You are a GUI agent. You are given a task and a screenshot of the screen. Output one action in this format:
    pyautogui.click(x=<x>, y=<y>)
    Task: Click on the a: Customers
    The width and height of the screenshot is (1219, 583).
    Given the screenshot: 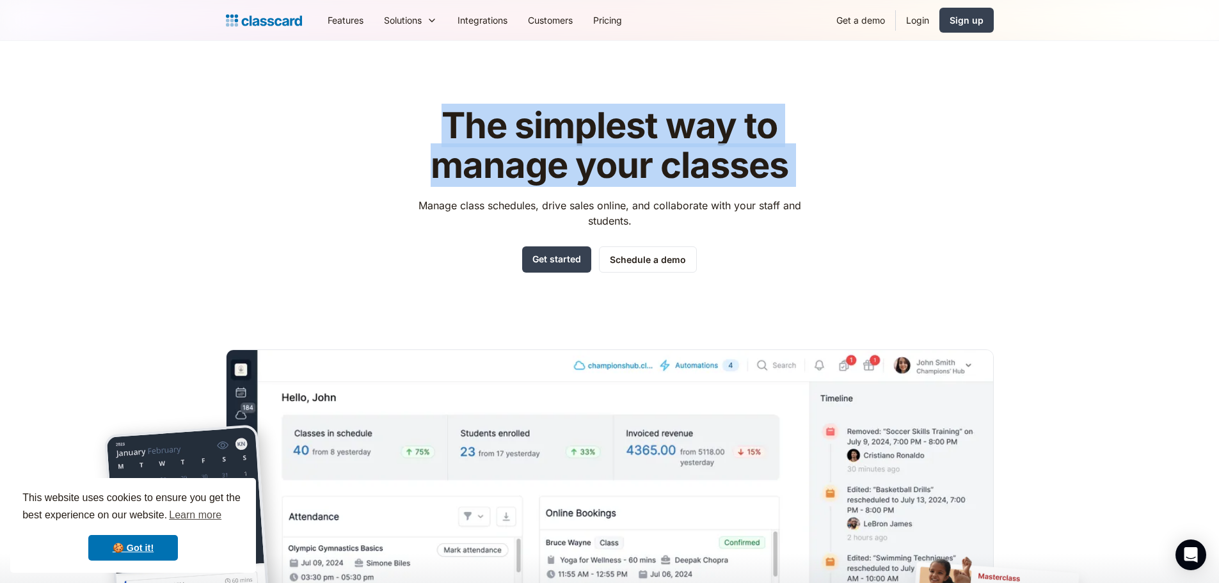 What is the action you would take?
    pyautogui.click(x=550, y=20)
    